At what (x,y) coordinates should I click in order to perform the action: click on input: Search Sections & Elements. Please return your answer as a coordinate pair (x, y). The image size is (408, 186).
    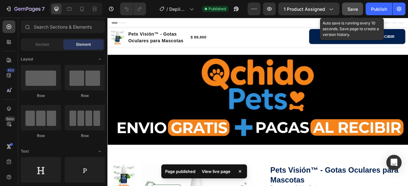
    Looking at the image, I should click on (63, 27).